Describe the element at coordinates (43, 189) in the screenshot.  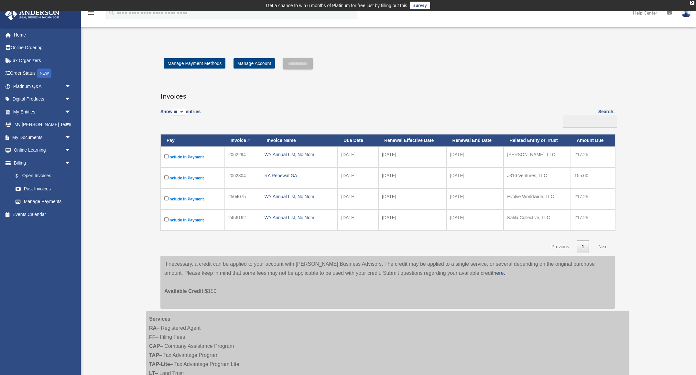
I see `a: Past Invoices` at that location.